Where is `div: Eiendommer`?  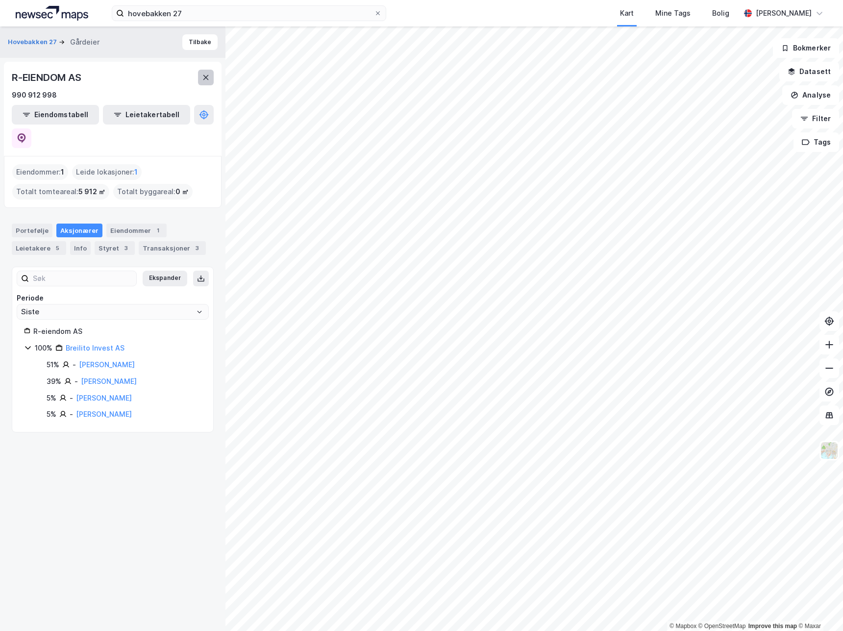
div: Eiendommer is located at coordinates (136, 230).